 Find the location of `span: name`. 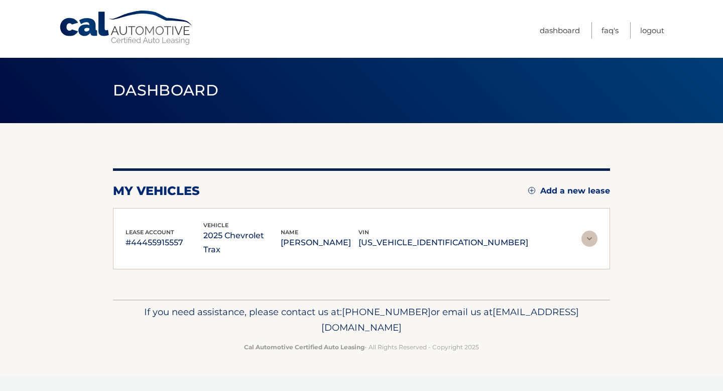

span: name is located at coordinates (289, 232).